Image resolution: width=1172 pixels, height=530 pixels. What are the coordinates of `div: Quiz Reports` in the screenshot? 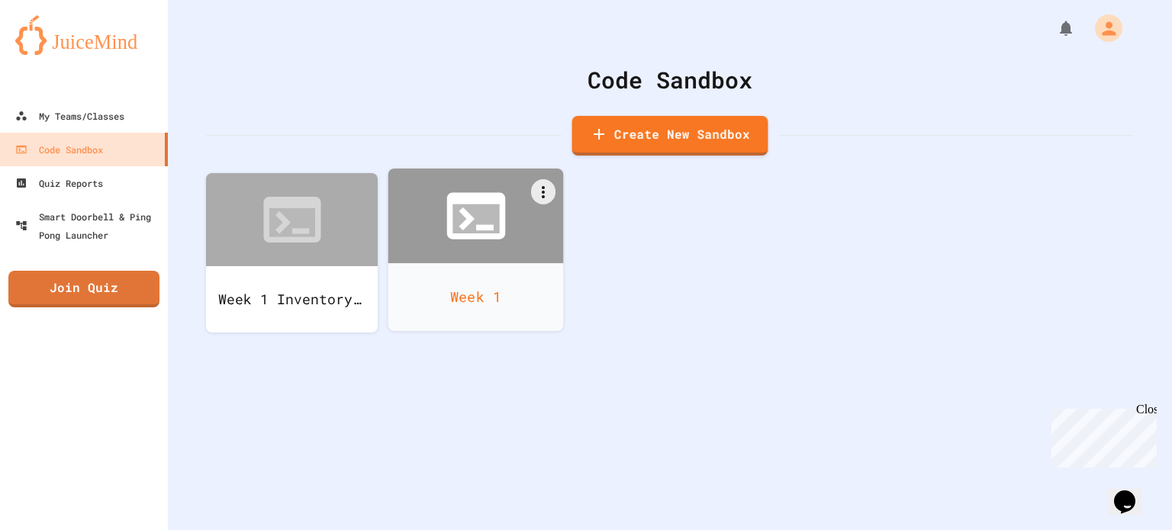 It's located at (59, 183).